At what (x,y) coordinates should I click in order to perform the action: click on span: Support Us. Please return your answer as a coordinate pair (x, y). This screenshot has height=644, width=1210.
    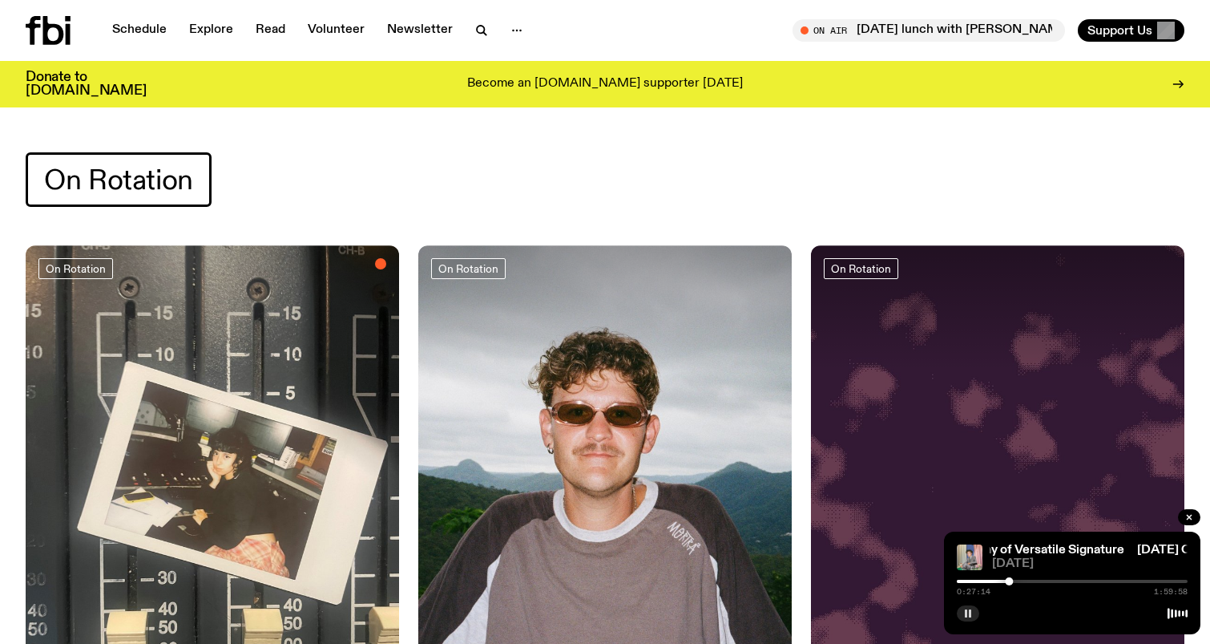
    Looking at the image, I should click on (1120, 30).